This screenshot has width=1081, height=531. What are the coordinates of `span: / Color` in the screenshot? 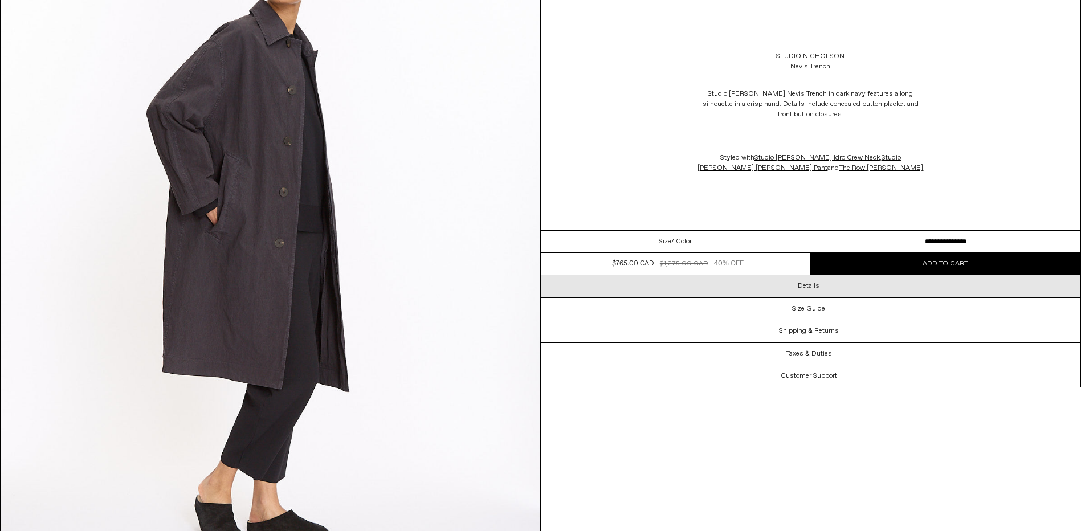 It's located at (682, 242).